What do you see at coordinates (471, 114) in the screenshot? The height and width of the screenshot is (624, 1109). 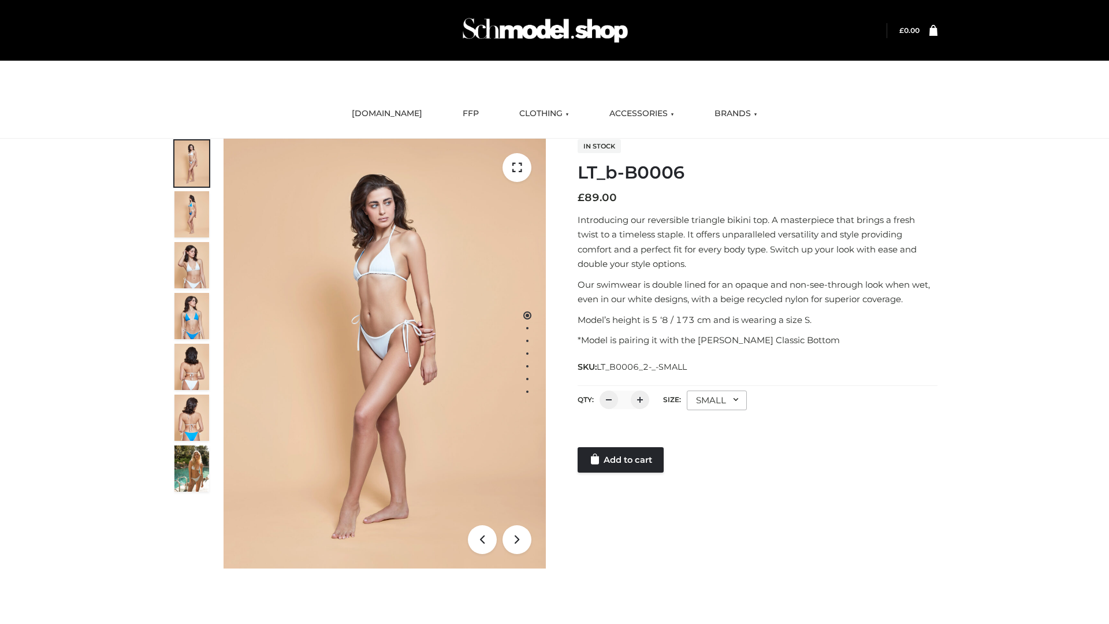 I see `a: FFP` at bounding box center [471, 114].